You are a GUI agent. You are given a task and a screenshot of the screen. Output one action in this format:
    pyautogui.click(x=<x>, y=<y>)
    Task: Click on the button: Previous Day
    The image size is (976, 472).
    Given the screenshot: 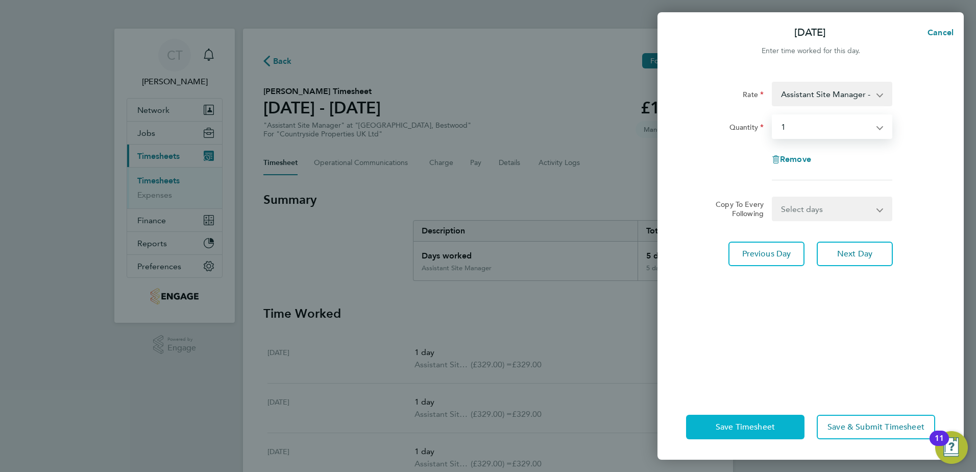 What is the action you would take?
    pyautogui.click(x=766, y=254)
    